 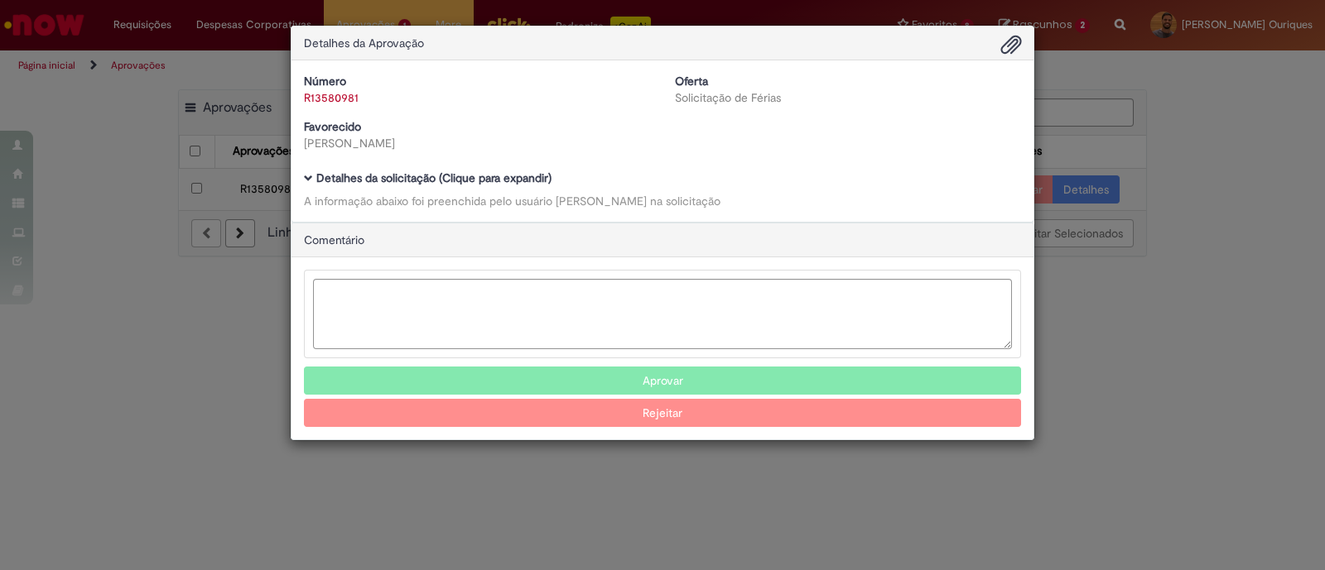 I want to click on b: Número, so click(x=325, y=81).